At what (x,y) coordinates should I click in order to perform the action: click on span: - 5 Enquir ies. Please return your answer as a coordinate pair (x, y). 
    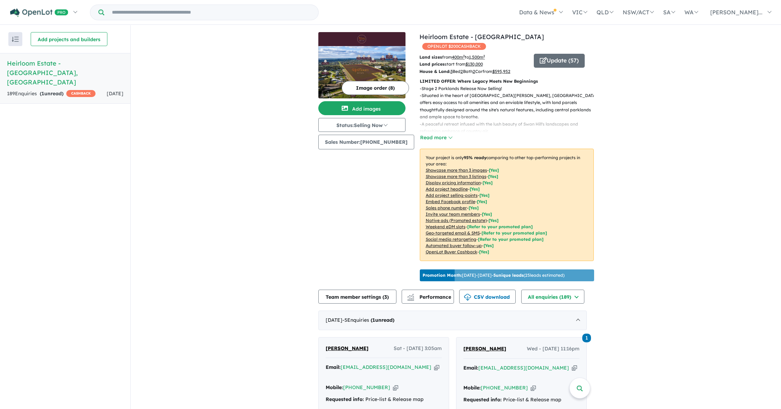
    Looking at the image, I should click on (368, 320).